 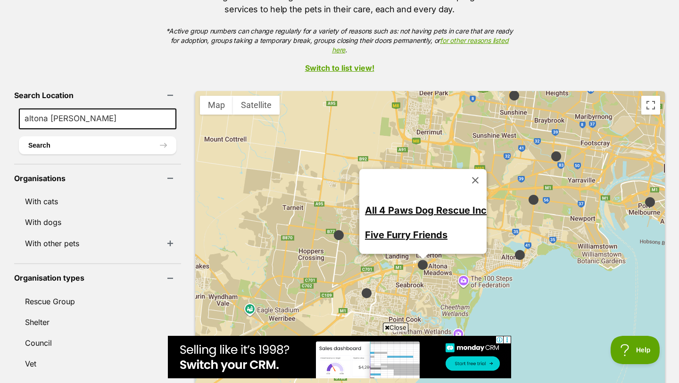 What do you see at coordinates (339, 40) in the screenshot?
I see `em: *Active group numbers can change regularly for a variety of reasons such as: not having pets in c...` at bounding box center [339, 40].